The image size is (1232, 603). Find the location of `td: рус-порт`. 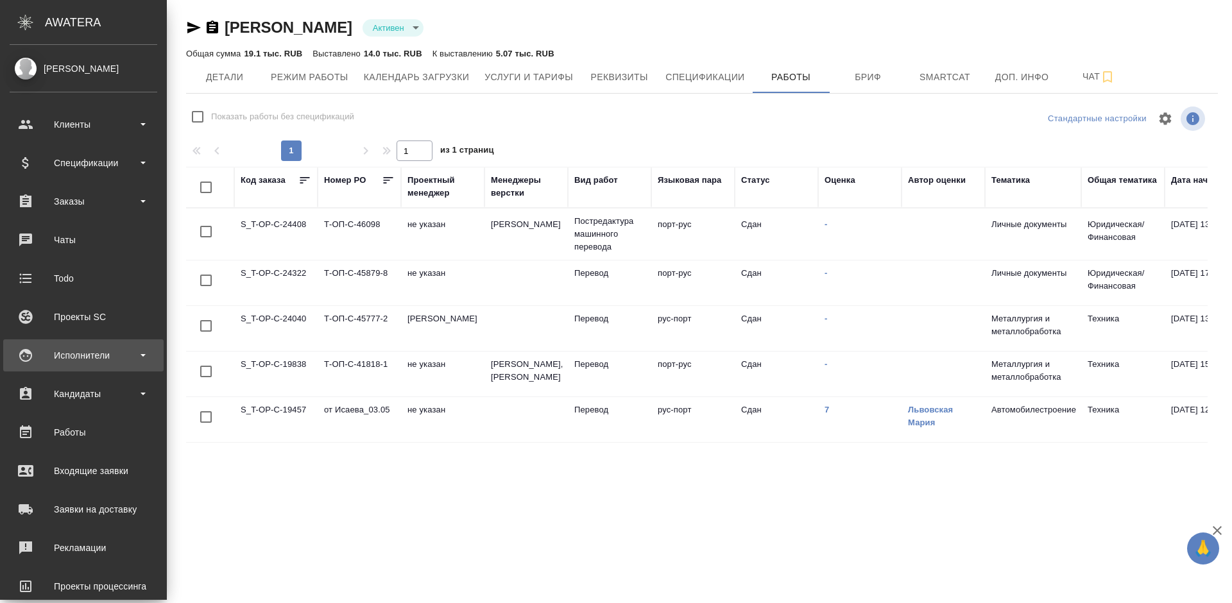

td: рус-порт is located at coordinates (693, 328).